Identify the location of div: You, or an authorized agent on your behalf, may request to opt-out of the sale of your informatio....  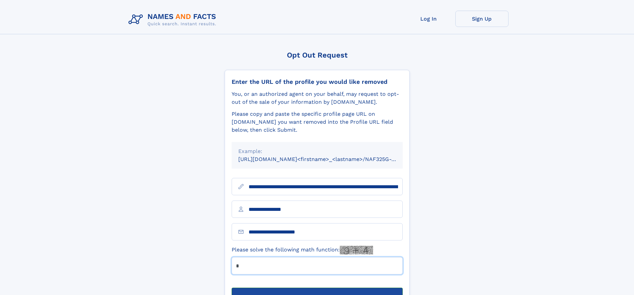
(317, 98).